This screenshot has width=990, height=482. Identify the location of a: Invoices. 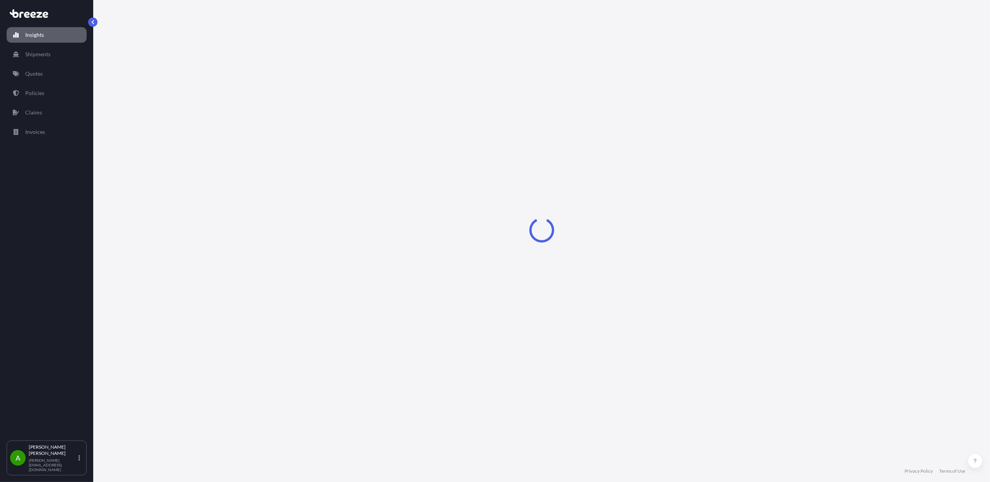
(47, 132).